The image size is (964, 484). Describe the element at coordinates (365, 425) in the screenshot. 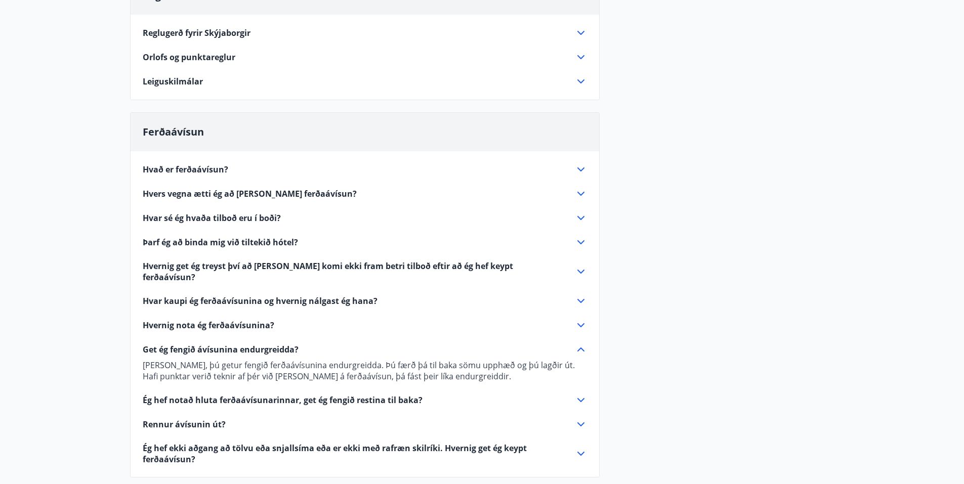

I see `div: Rennur ávísunin út?` at that location.